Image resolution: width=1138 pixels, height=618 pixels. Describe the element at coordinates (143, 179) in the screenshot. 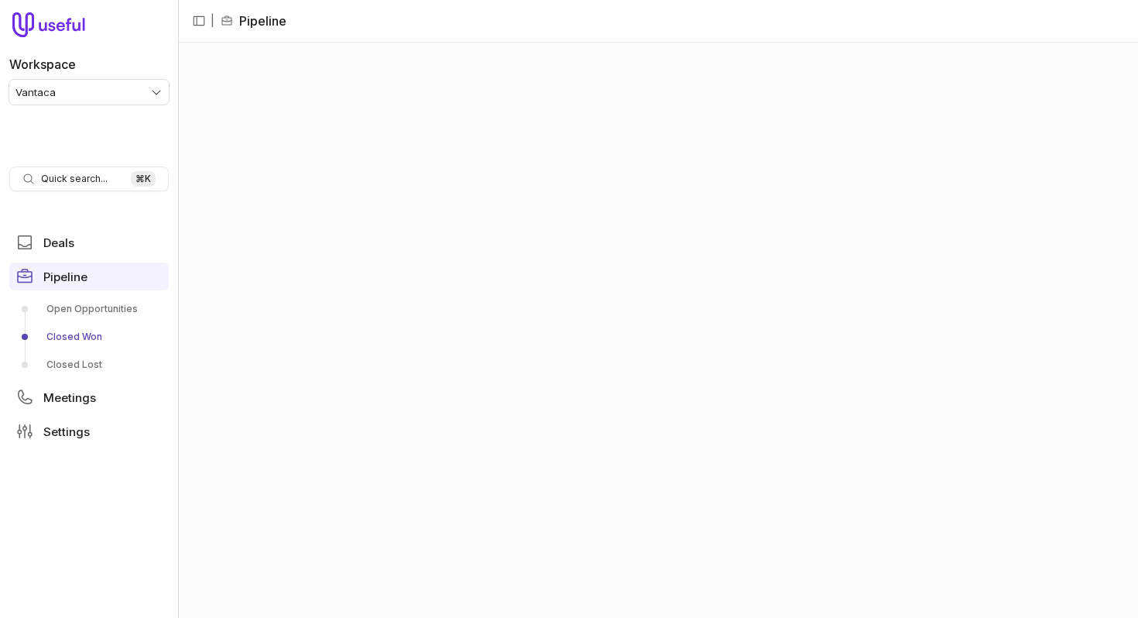

I see `kbd: ⌘ K` at that location.